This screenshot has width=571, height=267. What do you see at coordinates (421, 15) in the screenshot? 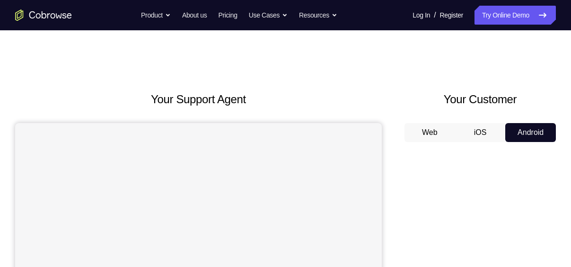
I see `a: Log In` at bounding box center [421, 15].